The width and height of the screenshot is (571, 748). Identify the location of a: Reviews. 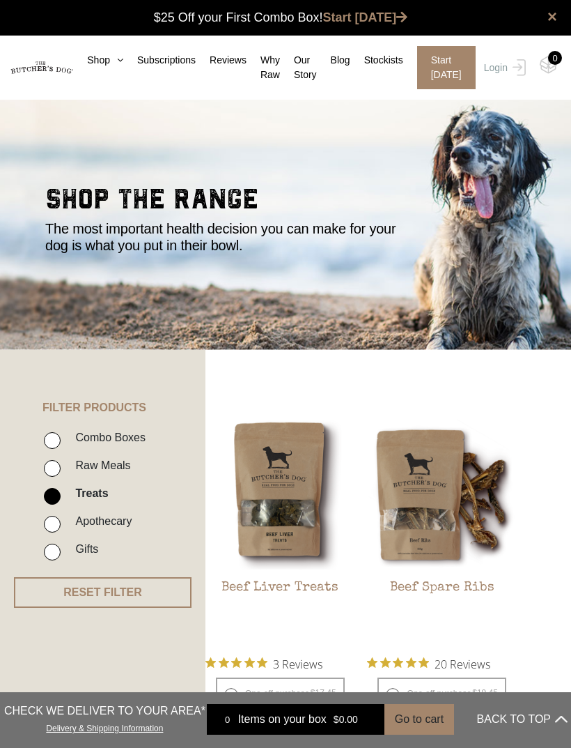
(221, 60).